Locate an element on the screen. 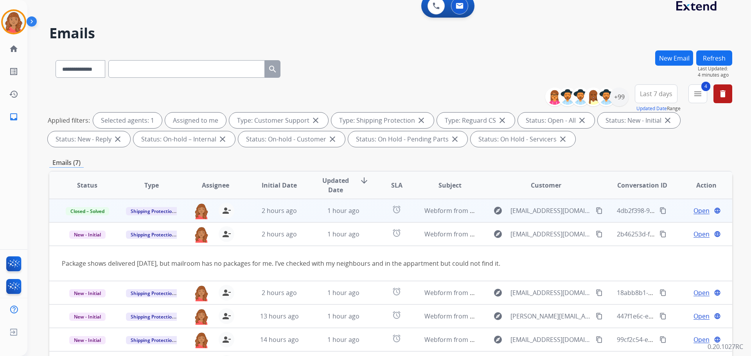 This screenshot has height=356, width=751. mat-icon: menu is located at coordinates (698, 94).